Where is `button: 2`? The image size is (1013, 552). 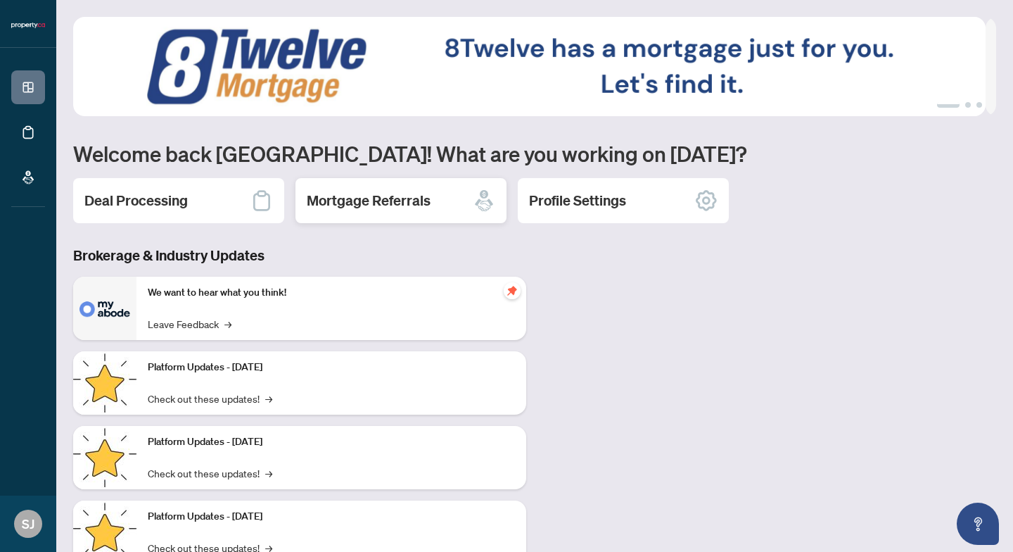
button: 2 is located at coordinates (968, 105).